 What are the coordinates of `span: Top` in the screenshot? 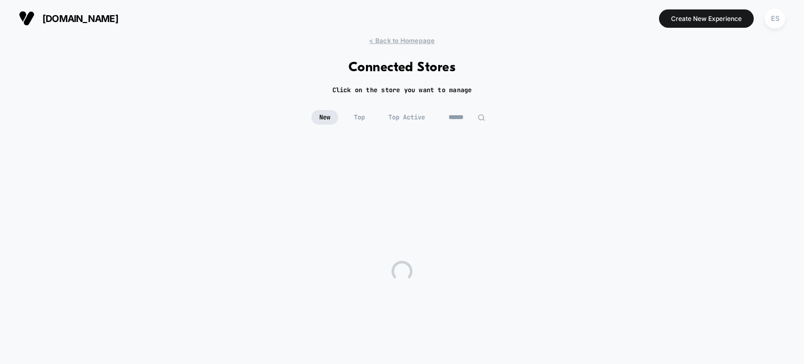 It's located at (359, 117).